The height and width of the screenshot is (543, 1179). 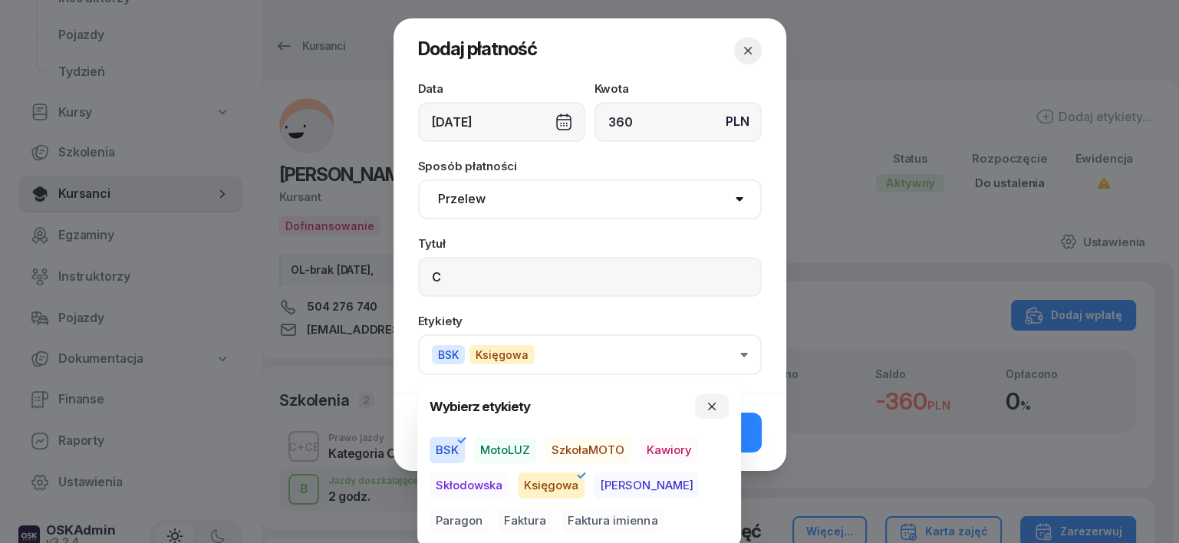 What do you see at coordinates (590, 277) in the screenshot?
I see `input: Np. zaliczka, pierwsza rata...` at bounding box center [590, 277].